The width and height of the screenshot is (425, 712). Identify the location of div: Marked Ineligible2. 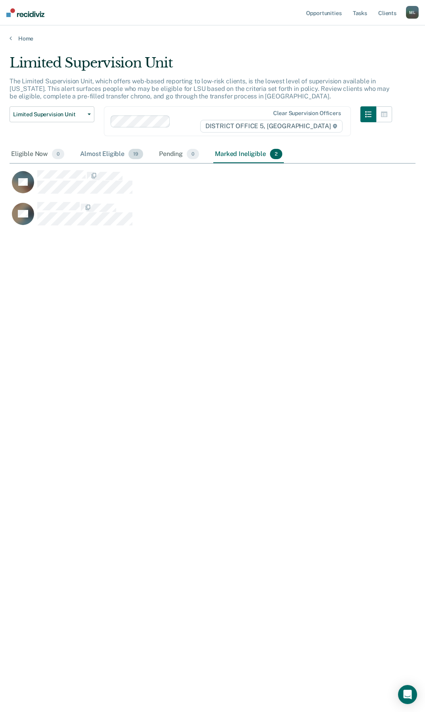
(249, 154).